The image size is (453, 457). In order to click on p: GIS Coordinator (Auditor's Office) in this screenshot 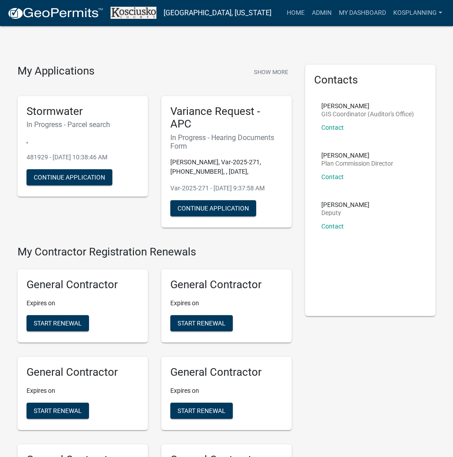, I will do `click(367, 114)`.